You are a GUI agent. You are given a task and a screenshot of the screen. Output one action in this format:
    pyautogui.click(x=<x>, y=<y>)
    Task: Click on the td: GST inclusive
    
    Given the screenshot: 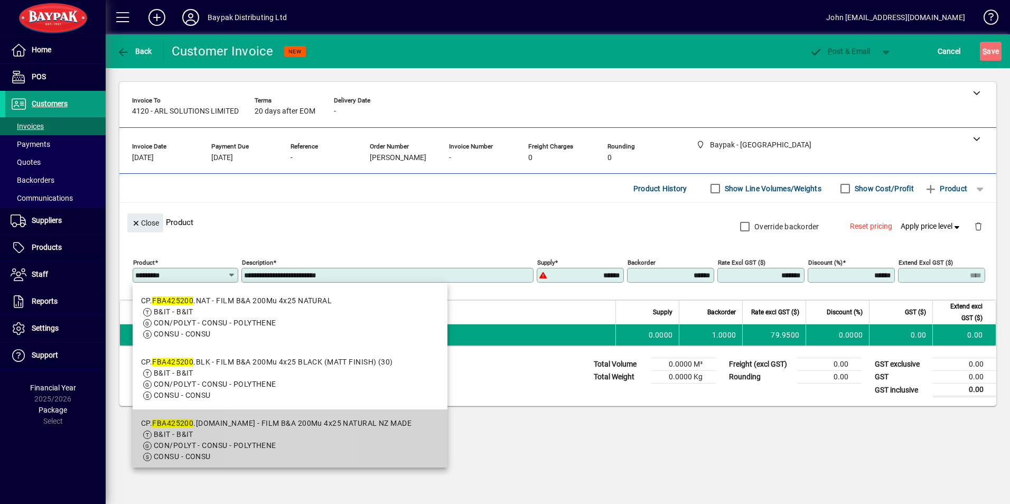 What is the action you would take?
    pyautogui.click(x=901, y=390)
    